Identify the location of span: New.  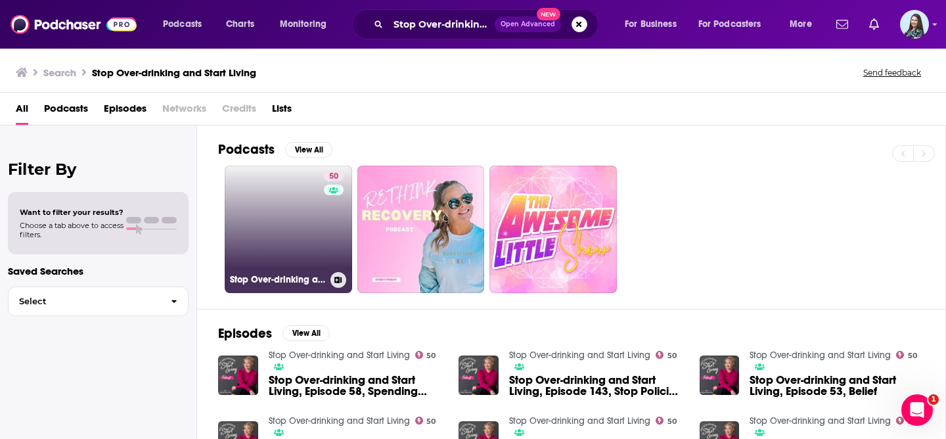
(549, 14).